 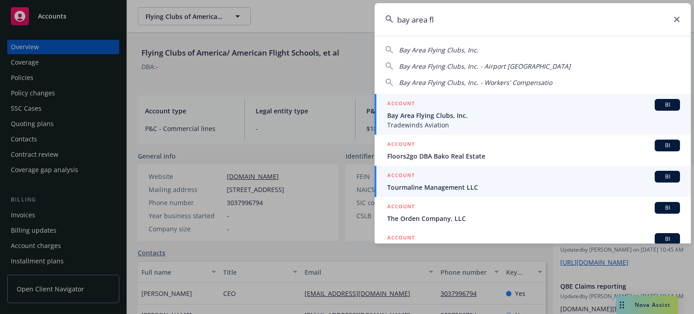 I want to click on a: ACCOUNTBITourmaline Management LLC, so click(x=533, y=181).